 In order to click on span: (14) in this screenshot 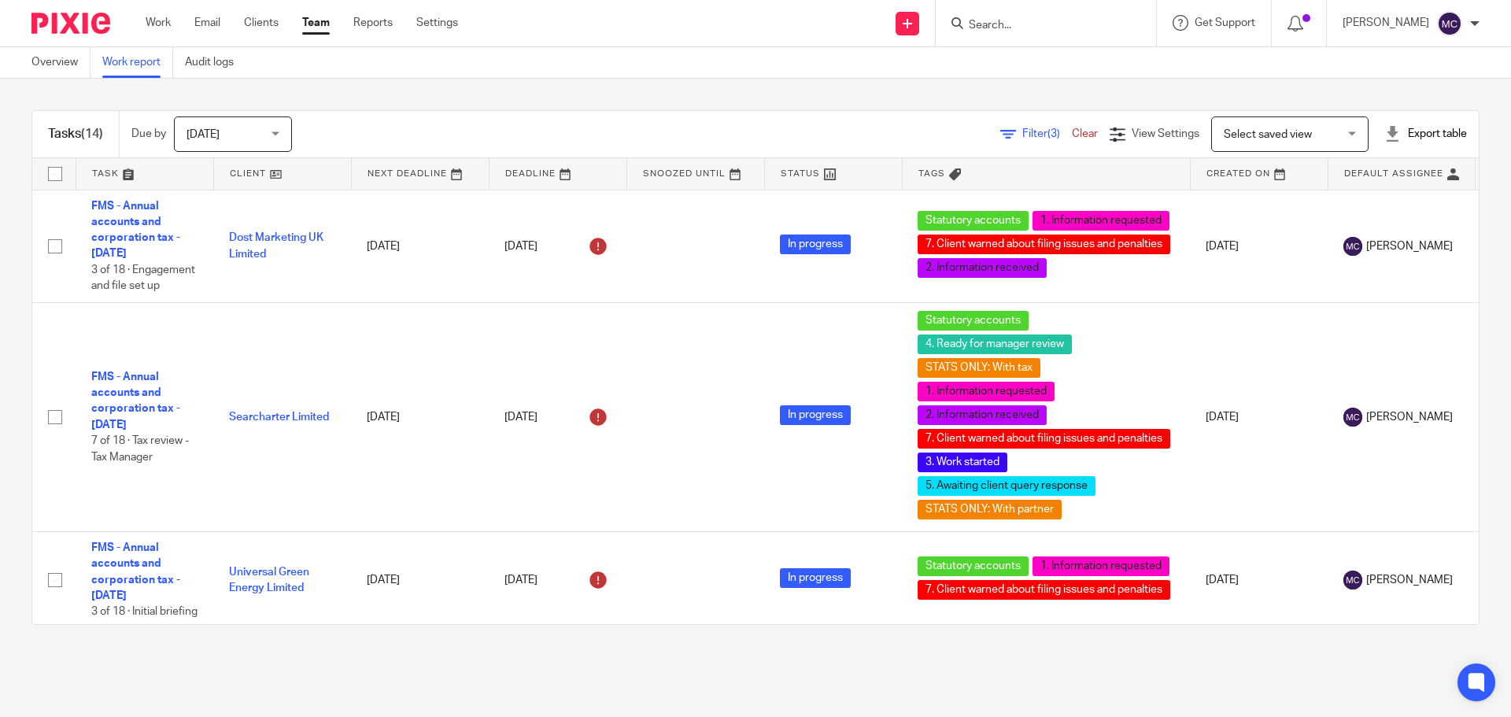, I will do `click(92, 134)`.